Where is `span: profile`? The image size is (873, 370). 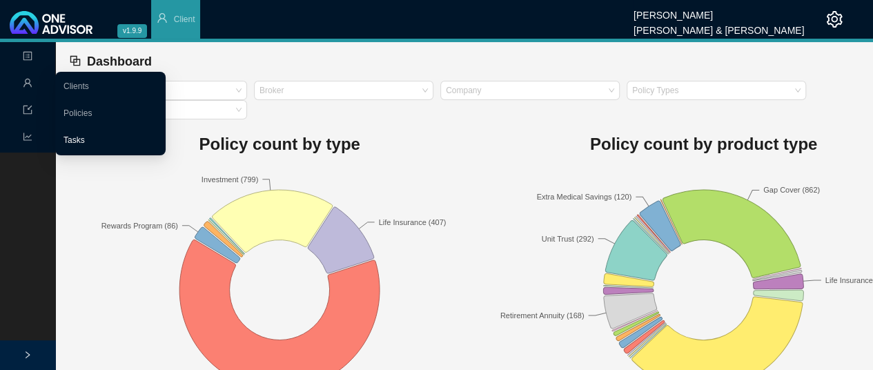 span: profile is located at coordinates (28, 57).